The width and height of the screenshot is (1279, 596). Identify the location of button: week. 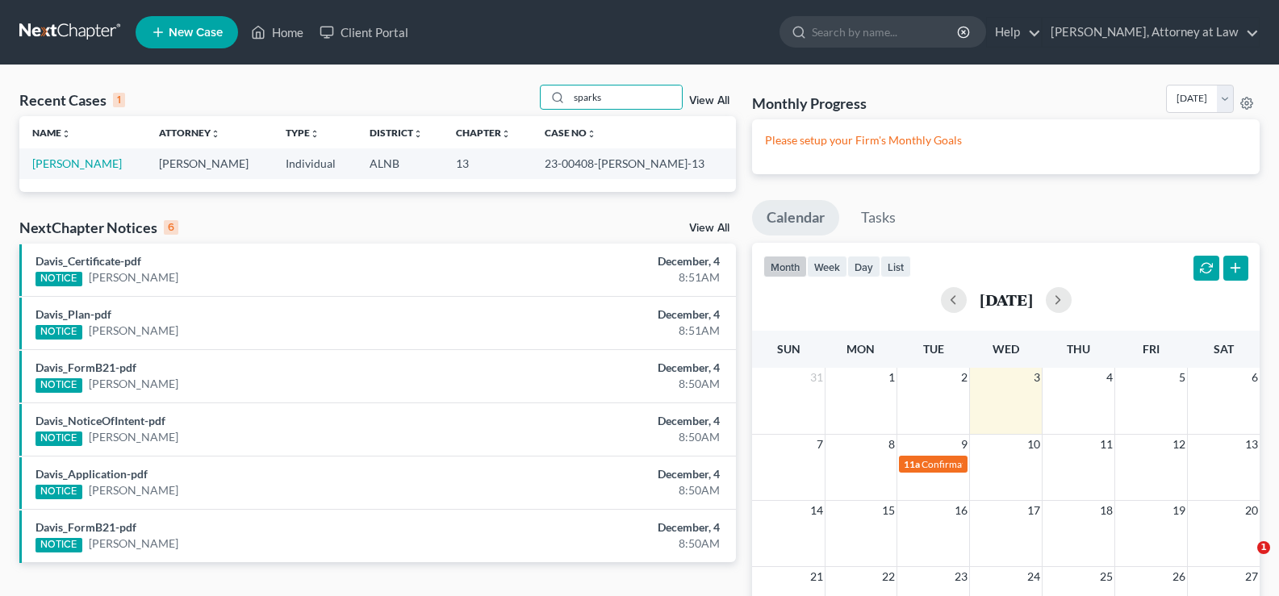
(827, 266).